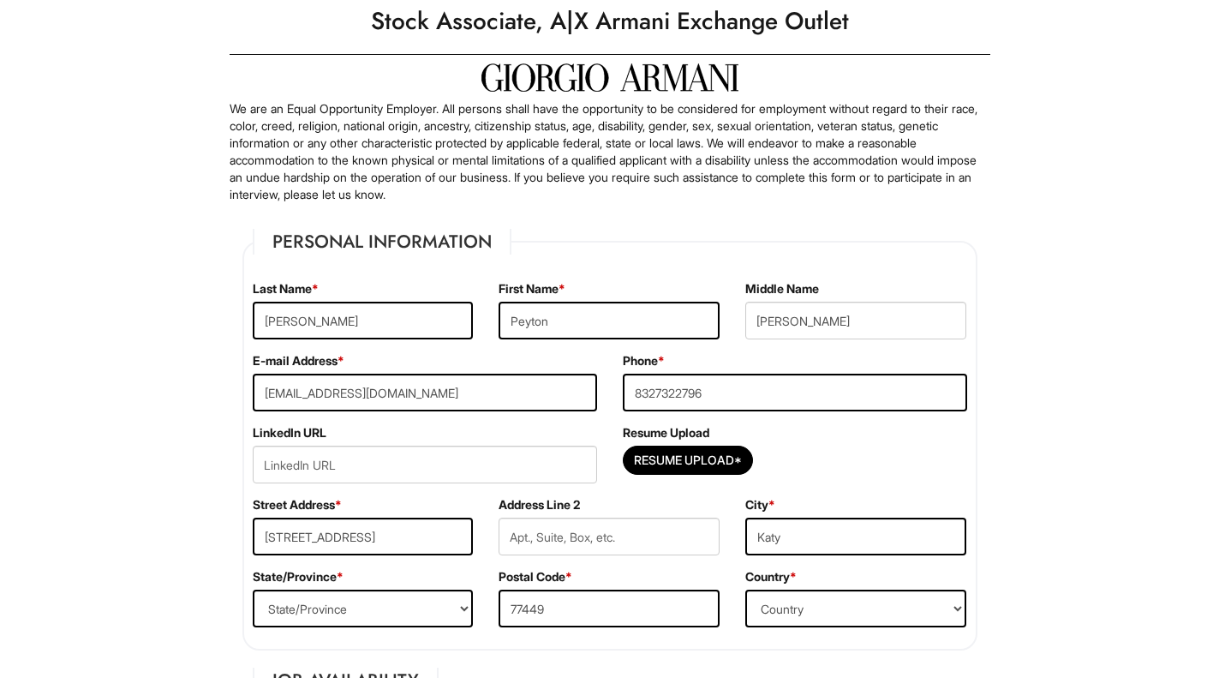 This screenshot has height=678, width=1219. I want to click on button: Resume Upload*Resume Upload*, so click(688, 460).